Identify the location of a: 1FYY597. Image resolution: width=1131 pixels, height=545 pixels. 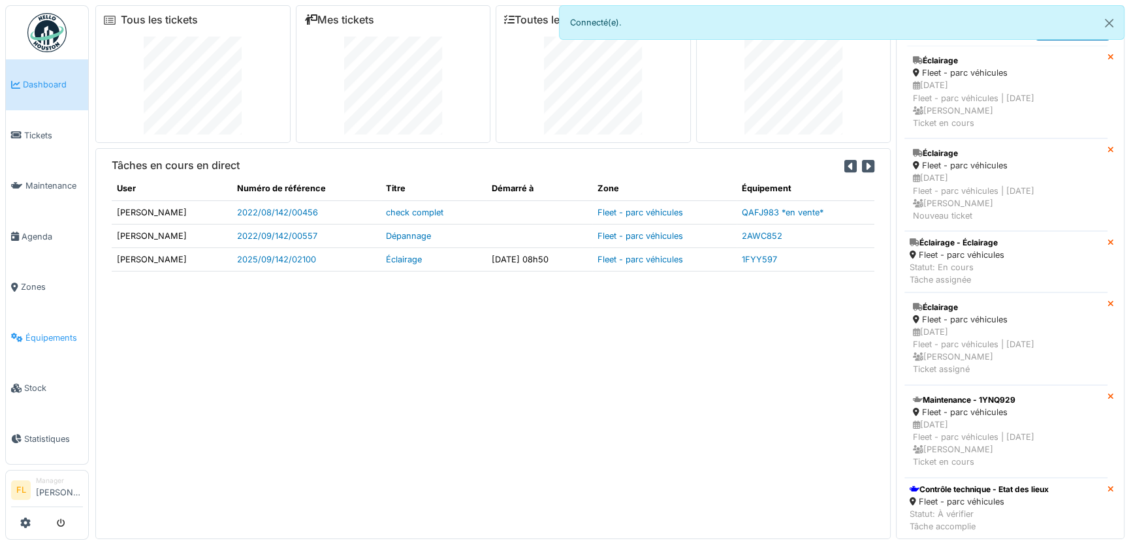
(759, 259).